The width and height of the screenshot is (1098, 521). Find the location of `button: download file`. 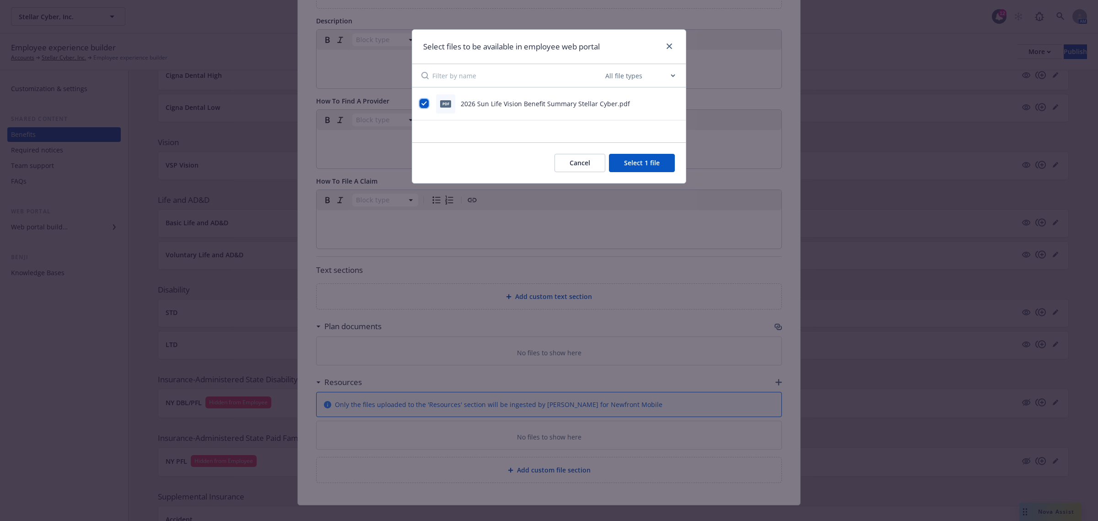

button: download file is located at coordinates (659, 103).